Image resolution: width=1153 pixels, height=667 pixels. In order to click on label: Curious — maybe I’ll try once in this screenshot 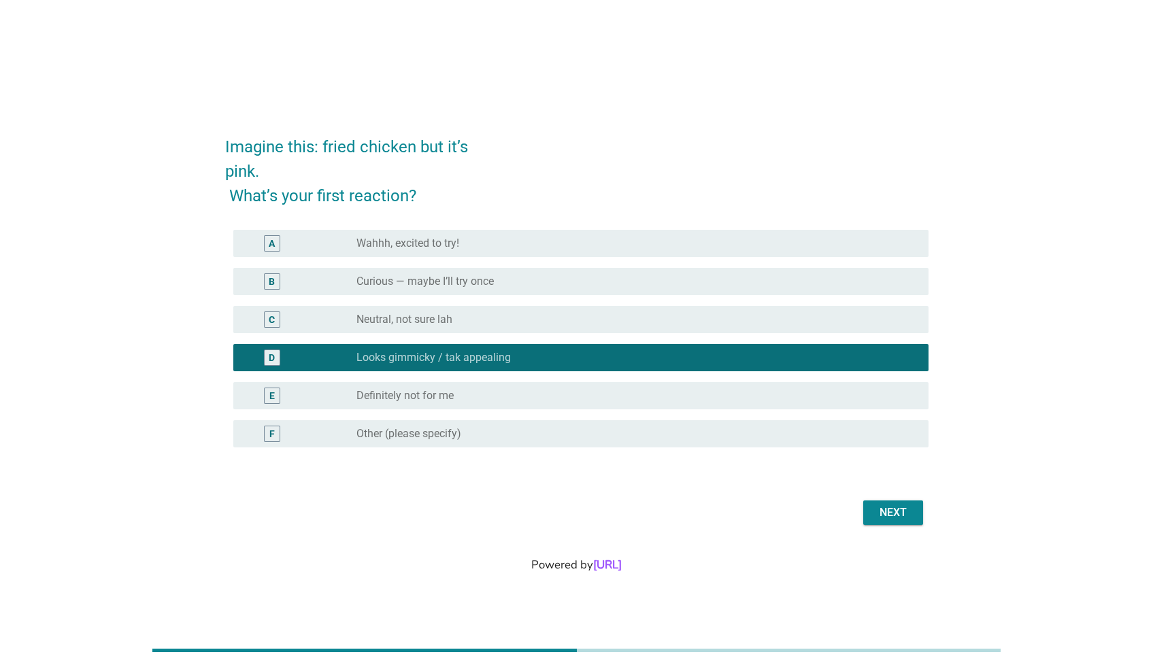, I will do `click(425, 282)`.